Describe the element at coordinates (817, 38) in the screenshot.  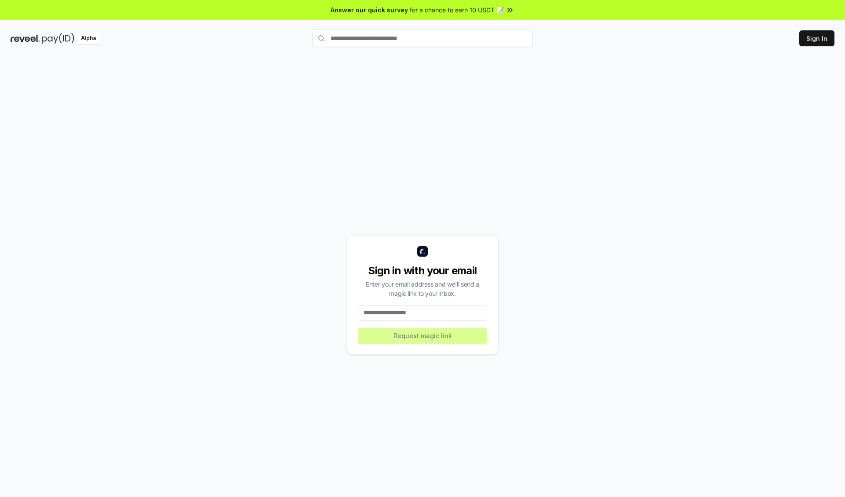
I see `button: Sign In` at that location.